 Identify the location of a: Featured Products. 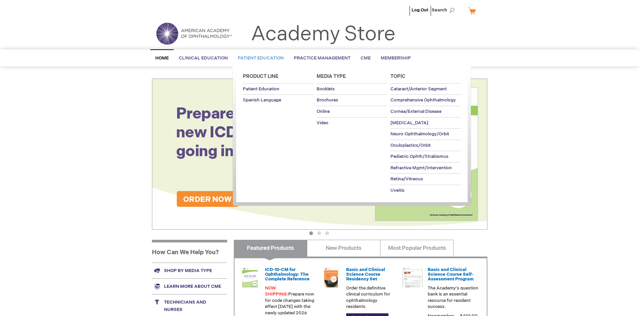
(271, 248).